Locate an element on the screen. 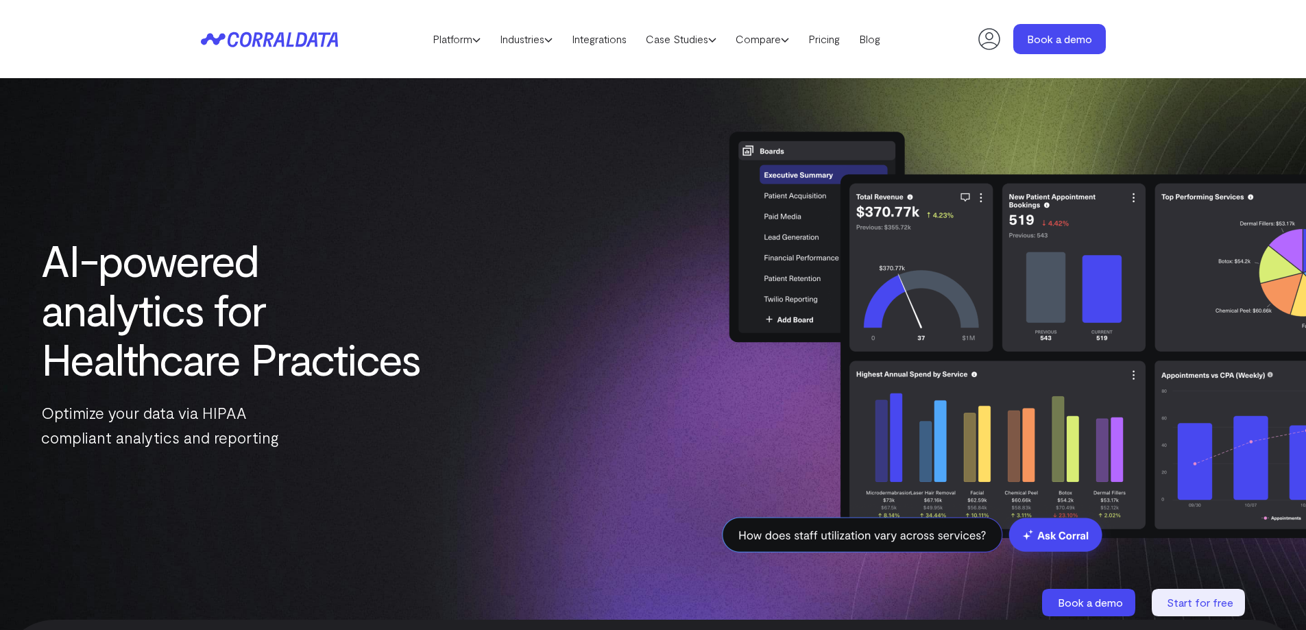 The height and width of the screenshot is (630, 1306). h1: AI-powered analytics for Healthcare Practices is located at coordinates (232, 309).